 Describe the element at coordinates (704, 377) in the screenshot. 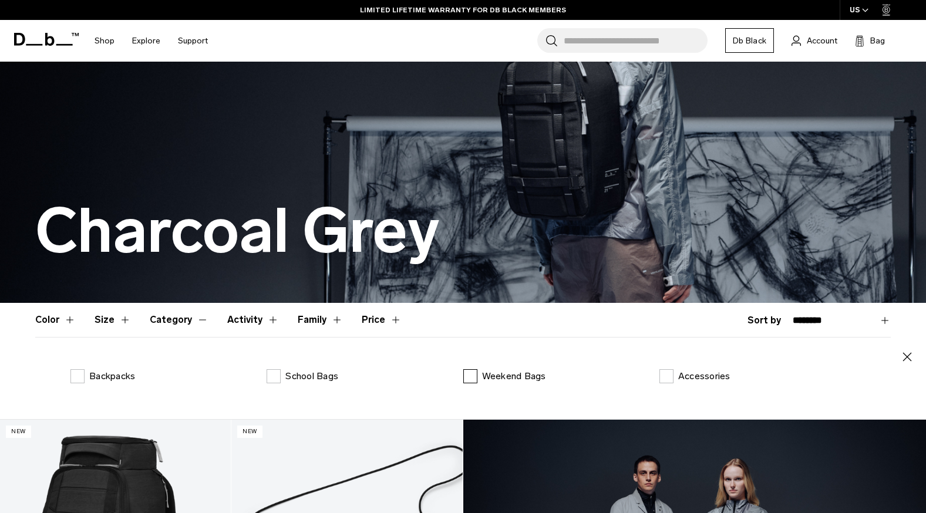

I see `p: Accessories` at that location.